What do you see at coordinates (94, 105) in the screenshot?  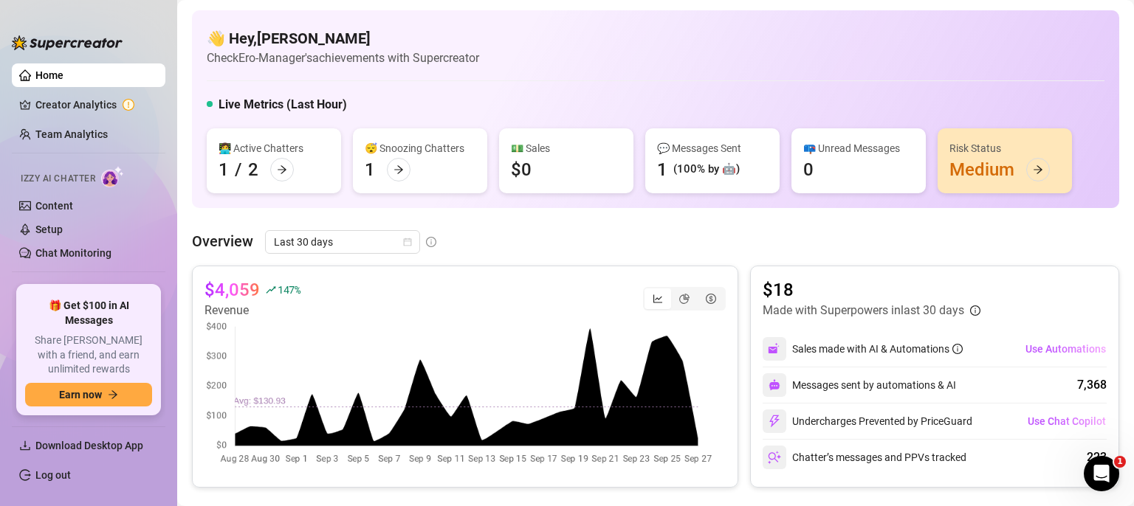 I see `a: Creator Analytics exclamation-circle` at bounding box center [94, 105].